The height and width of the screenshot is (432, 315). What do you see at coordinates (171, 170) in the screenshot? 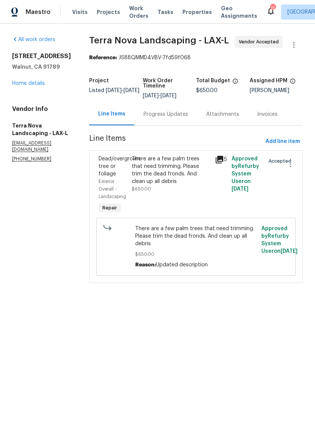
I see `div: There are a few palm trees that need trimming. Please trim the dead fronds. And clean up all debris` at bounding box center [171, 170].